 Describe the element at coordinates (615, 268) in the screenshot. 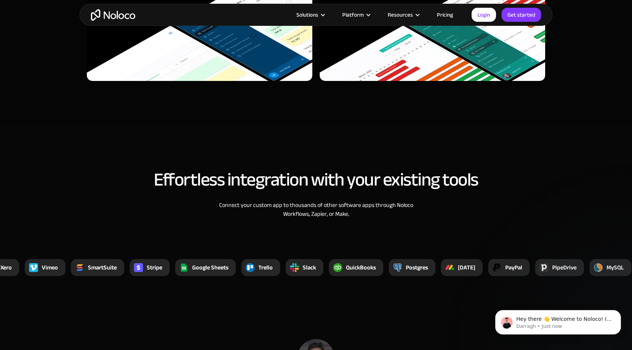

I see `div: MySQL` at that location.